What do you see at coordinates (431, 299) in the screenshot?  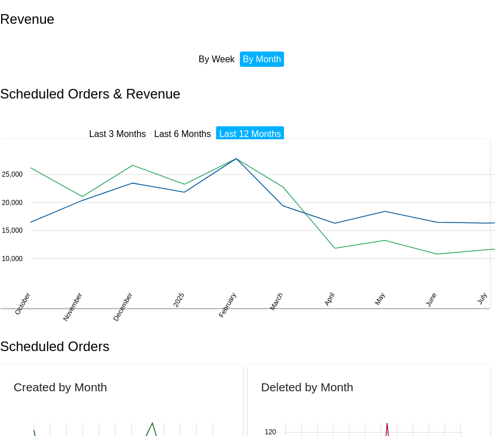 I see `text: June` at bounding box center [431, 299].